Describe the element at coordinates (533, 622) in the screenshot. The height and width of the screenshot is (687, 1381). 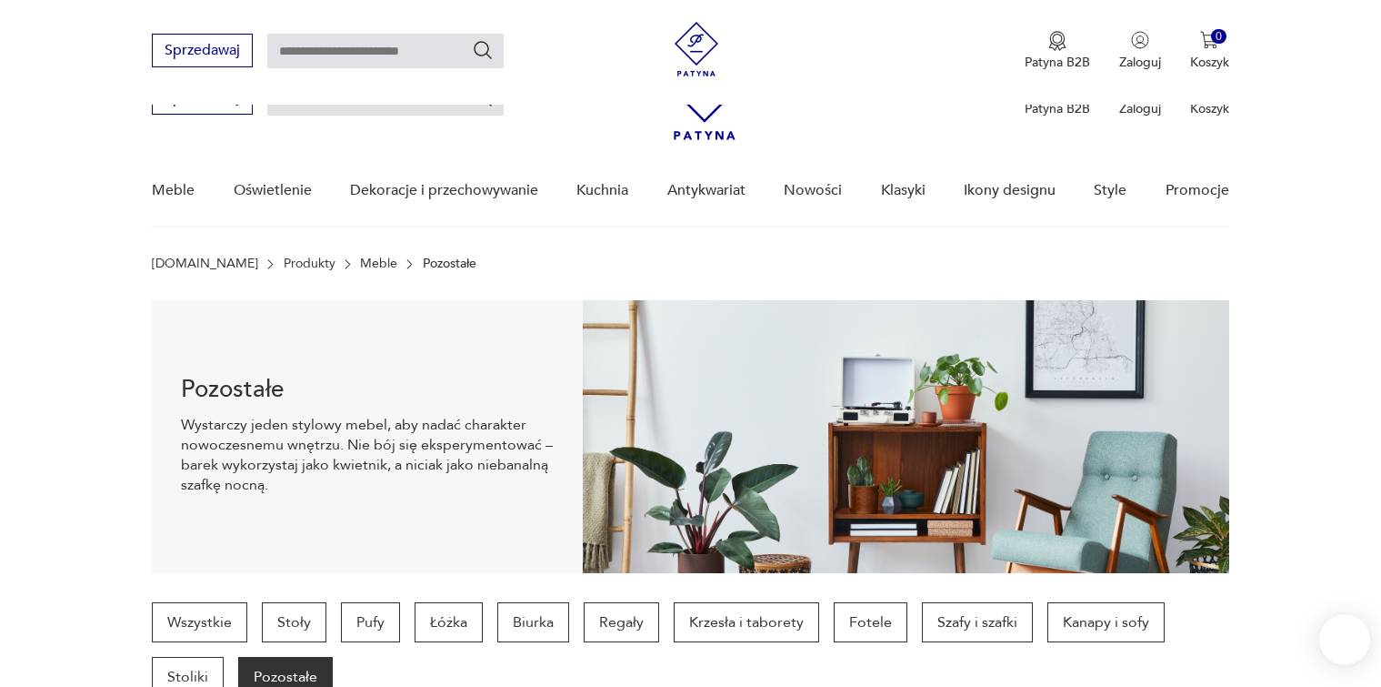
I see `a: Biurka` at that location.